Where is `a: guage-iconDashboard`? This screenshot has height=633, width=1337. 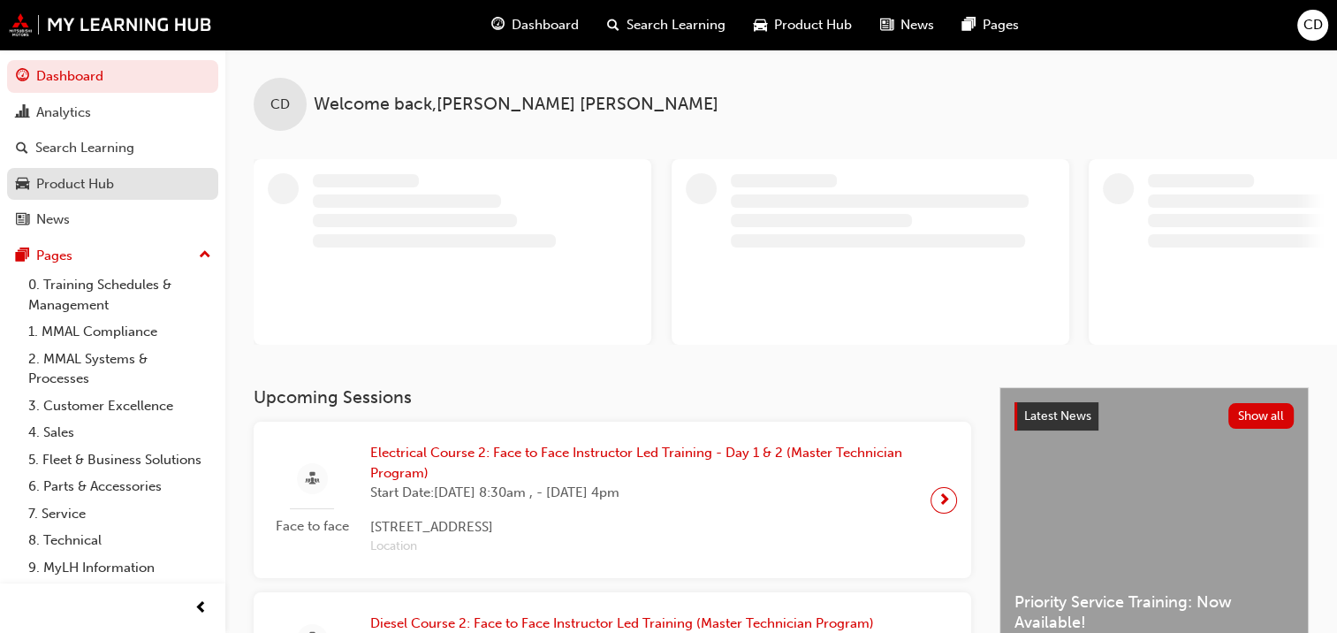 a: guage-iconDashboard is located at coordinates (535, 25).